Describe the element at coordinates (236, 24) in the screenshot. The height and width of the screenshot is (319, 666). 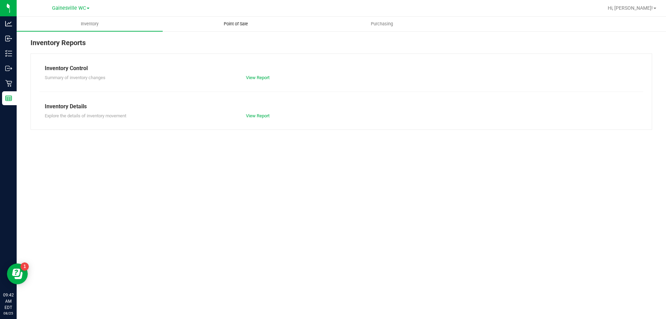
I see `a: Point of Sale` at that location.